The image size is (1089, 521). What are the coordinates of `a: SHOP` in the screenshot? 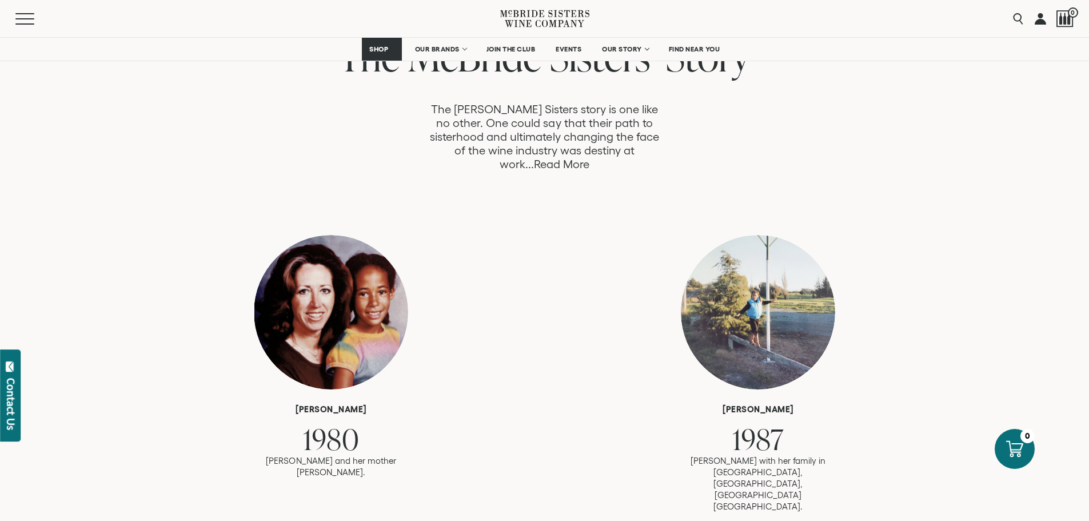 It's located at (382, 49).